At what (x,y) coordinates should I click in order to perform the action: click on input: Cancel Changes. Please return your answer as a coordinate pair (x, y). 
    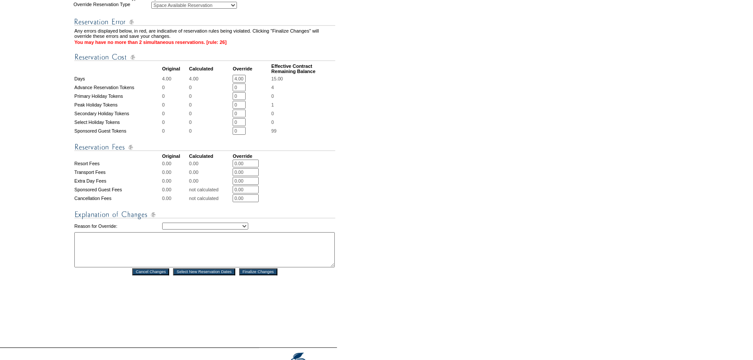
    Looking at the image, I should click on (150, 272).